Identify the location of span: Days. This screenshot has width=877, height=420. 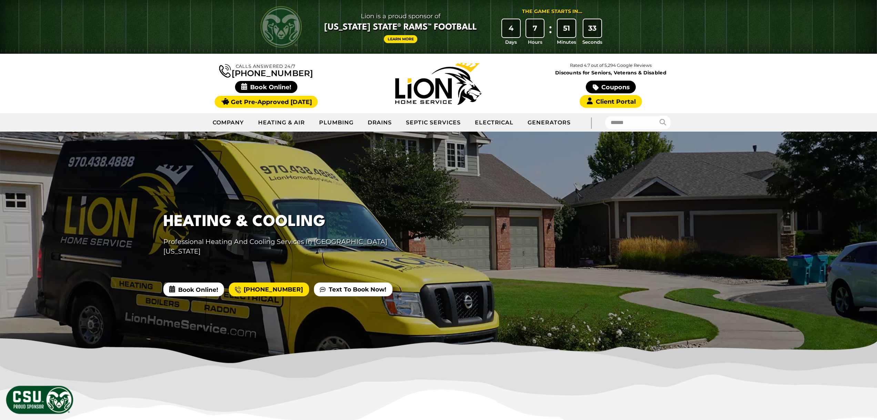
(511, 42).